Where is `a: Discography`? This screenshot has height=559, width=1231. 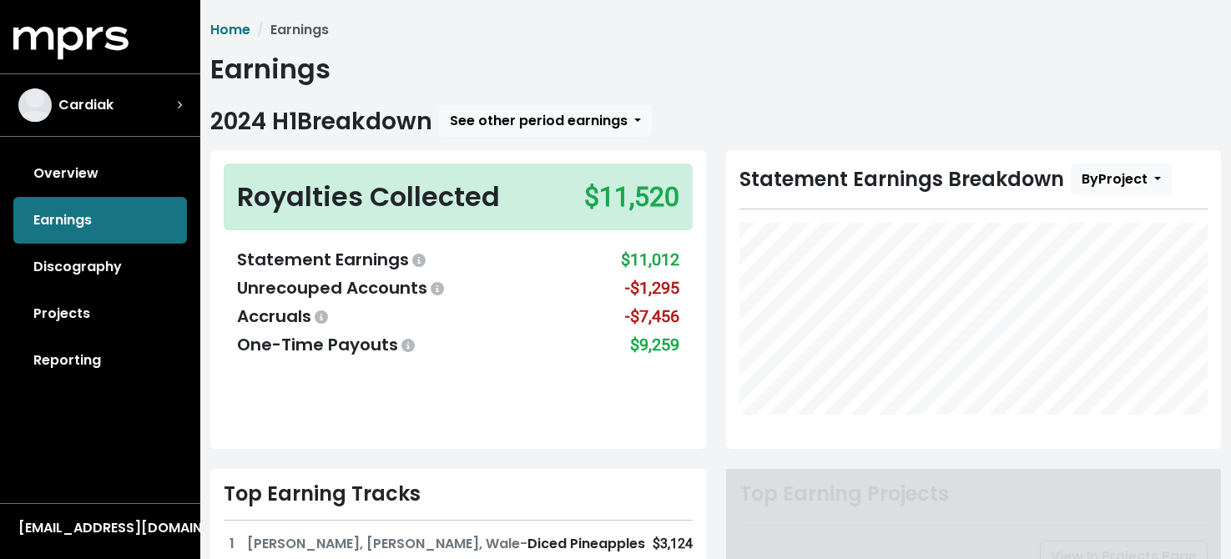 a: Discography is located at coordinates (100, 267).